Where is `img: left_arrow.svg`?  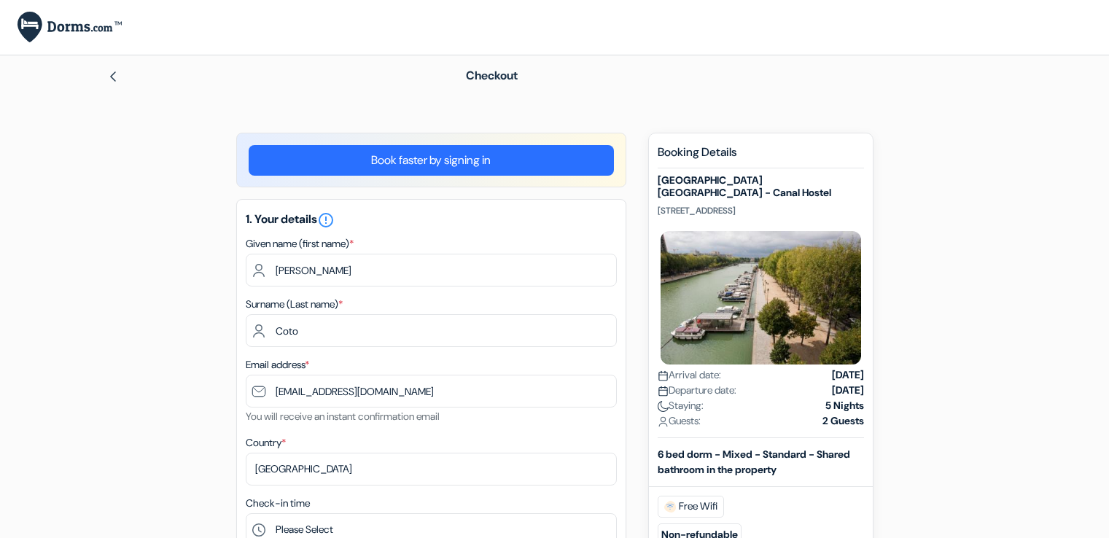
img: left_arrow.svg is located at coordinates (113, 77).